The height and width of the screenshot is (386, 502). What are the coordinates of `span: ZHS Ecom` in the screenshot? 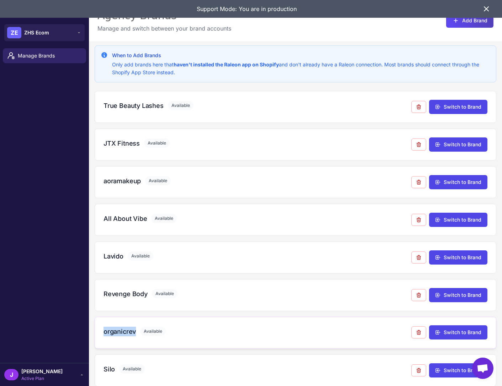 It's located at (37, 33).